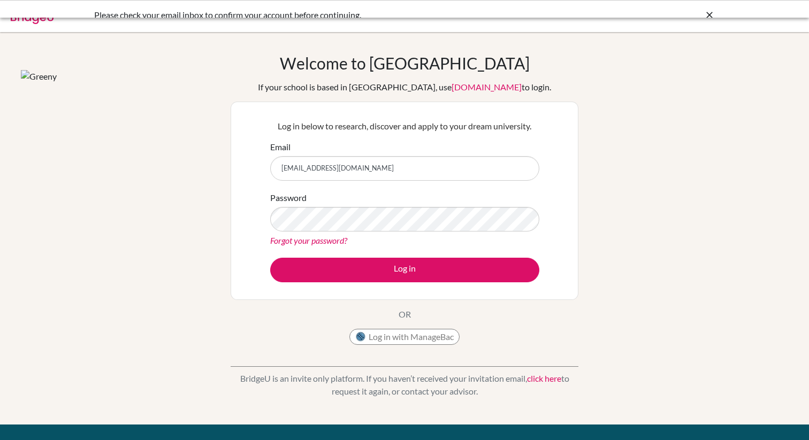 The image size is (809, 440). Describe the element at coordinates (405, 270) in the screenshot. I see `button: Log in` at that location.